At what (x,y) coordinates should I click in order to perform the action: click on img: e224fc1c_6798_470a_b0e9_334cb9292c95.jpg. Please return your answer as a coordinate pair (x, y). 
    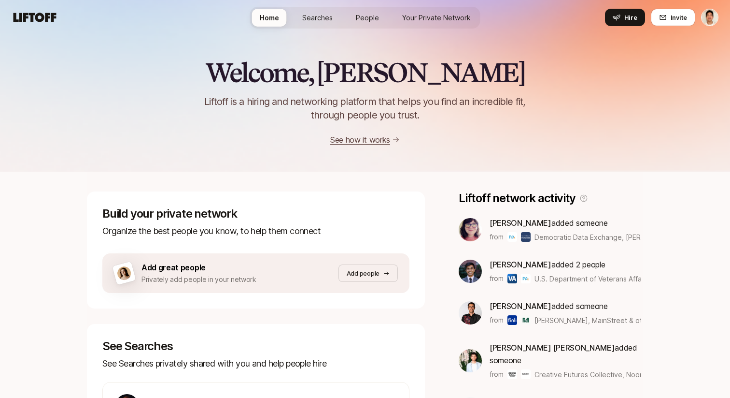
    Looking at the image, I should click on (470, 229).